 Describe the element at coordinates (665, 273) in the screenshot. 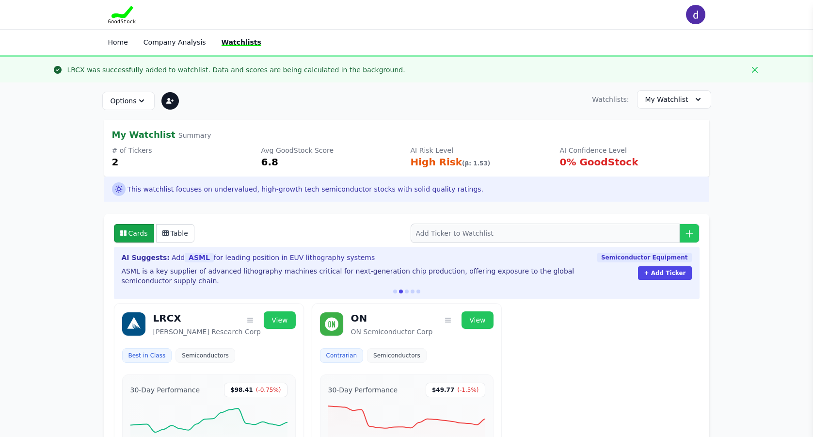

I see `button: + Add Ticker` at that location.